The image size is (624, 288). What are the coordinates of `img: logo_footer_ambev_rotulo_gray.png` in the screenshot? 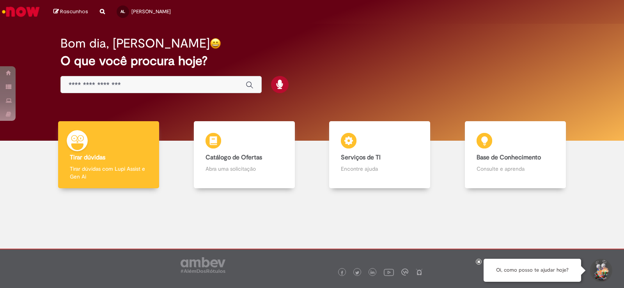 It's located at (203, 265).